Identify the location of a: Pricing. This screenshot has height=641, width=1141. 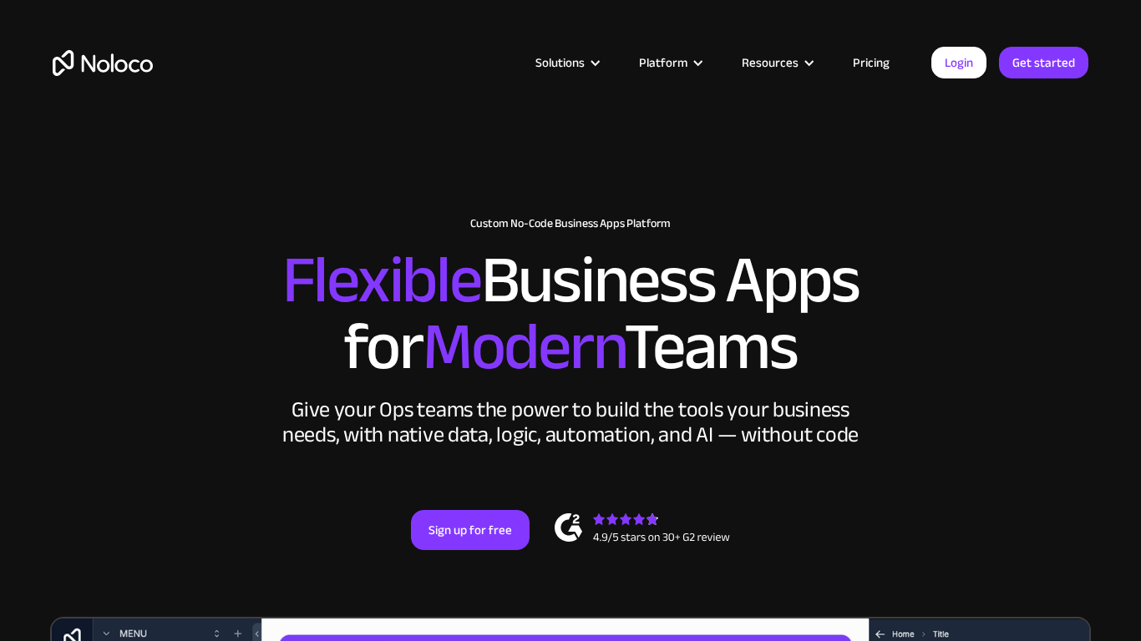
(871, 63).